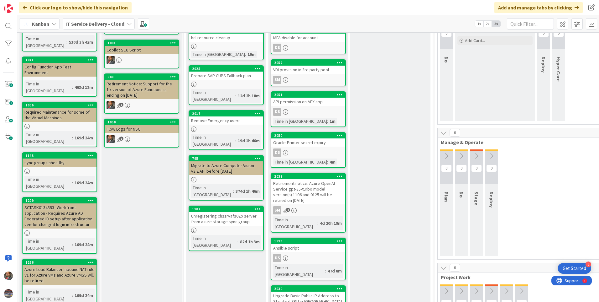  Describe the element at coordinates (60, 155) in the screenshot. I see `div: 1143` at that location.